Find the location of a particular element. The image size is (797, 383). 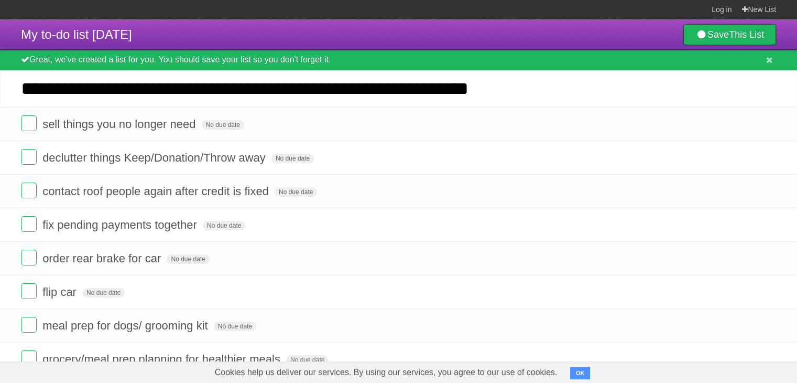

span: flip car is located at coordinates (61, 291).